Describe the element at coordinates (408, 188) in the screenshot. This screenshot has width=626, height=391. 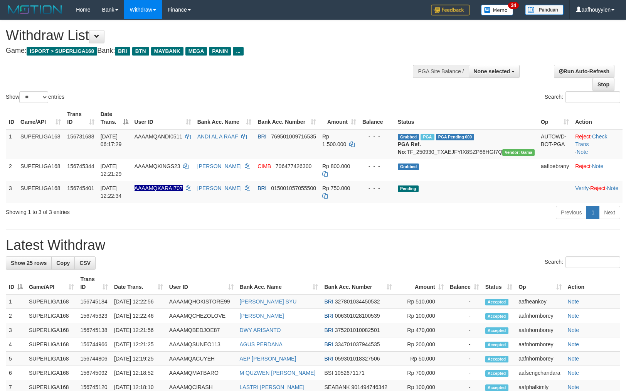
I see `span: Pending` at that location.